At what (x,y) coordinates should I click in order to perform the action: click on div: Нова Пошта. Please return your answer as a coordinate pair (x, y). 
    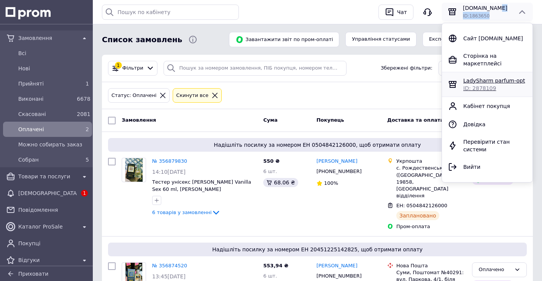
    Looking at the image, I should click on (431, 266).